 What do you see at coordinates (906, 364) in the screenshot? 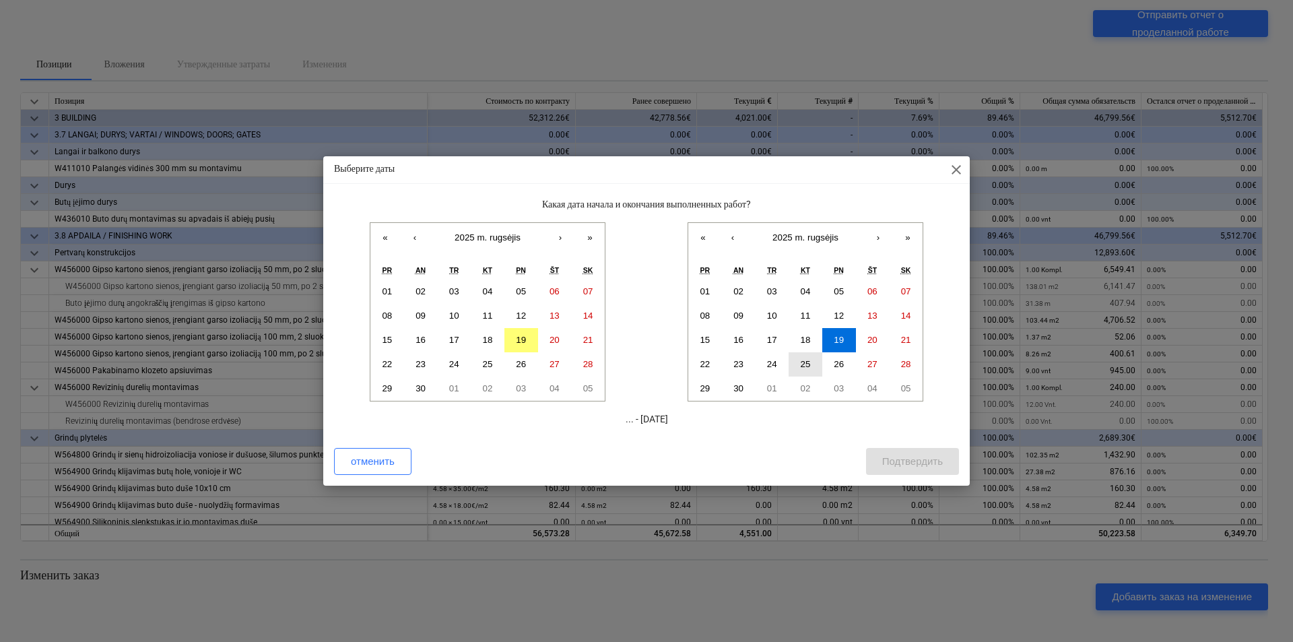
I see `abbr: 2025 m. rugsėjo 28 d.` at bounding box center [906, 364].